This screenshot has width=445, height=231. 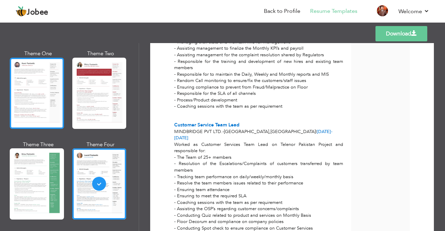 I want to click on img: Profile Img, so click(x=383, y=11).